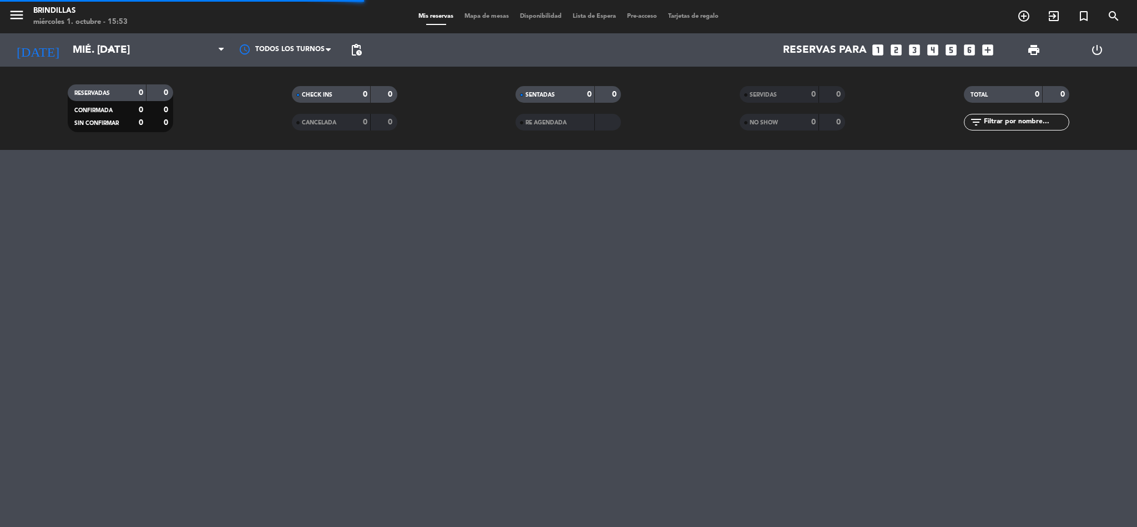 This screenshot has width=1137, height=527. Describe the element at coordinates (825, 50) in the screenshot. I see `span: Reservas para` at that location.